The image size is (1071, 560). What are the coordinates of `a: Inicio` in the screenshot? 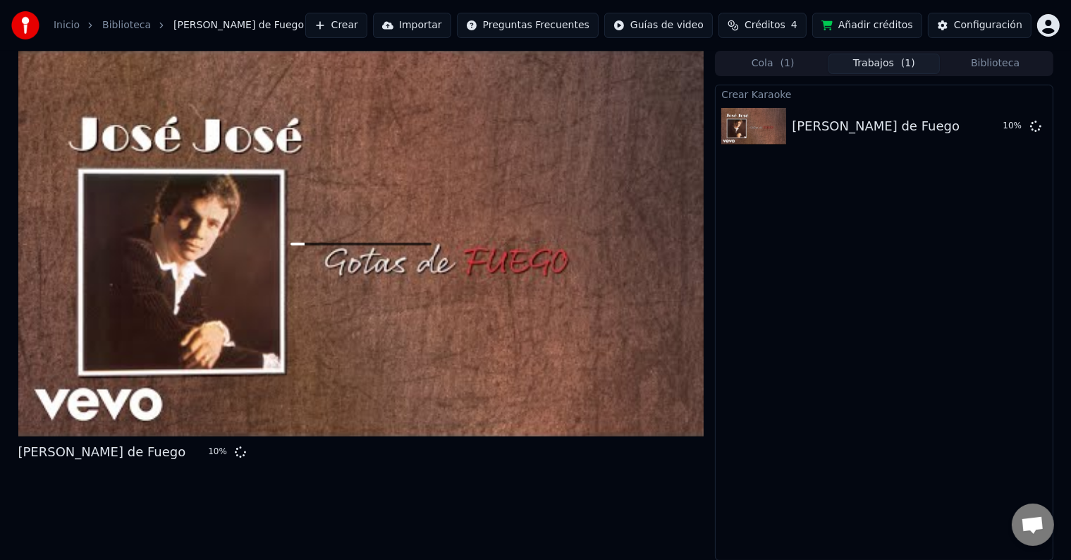 It's located at (66, 25).